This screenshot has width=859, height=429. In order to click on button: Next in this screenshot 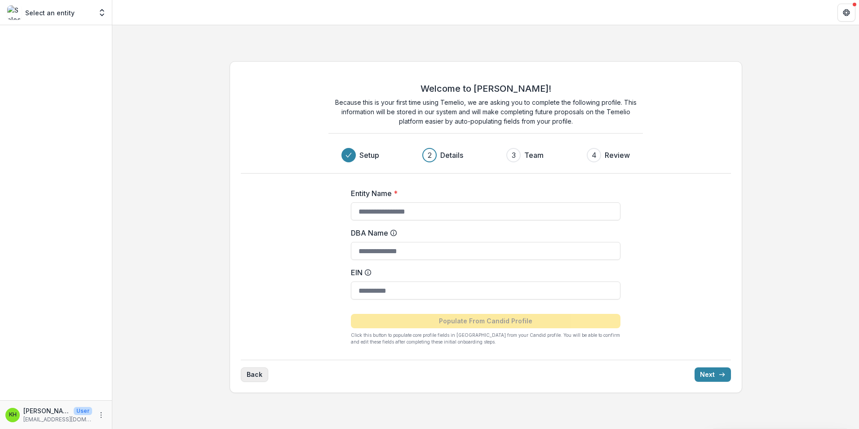, I will do `click(713, 374)`.